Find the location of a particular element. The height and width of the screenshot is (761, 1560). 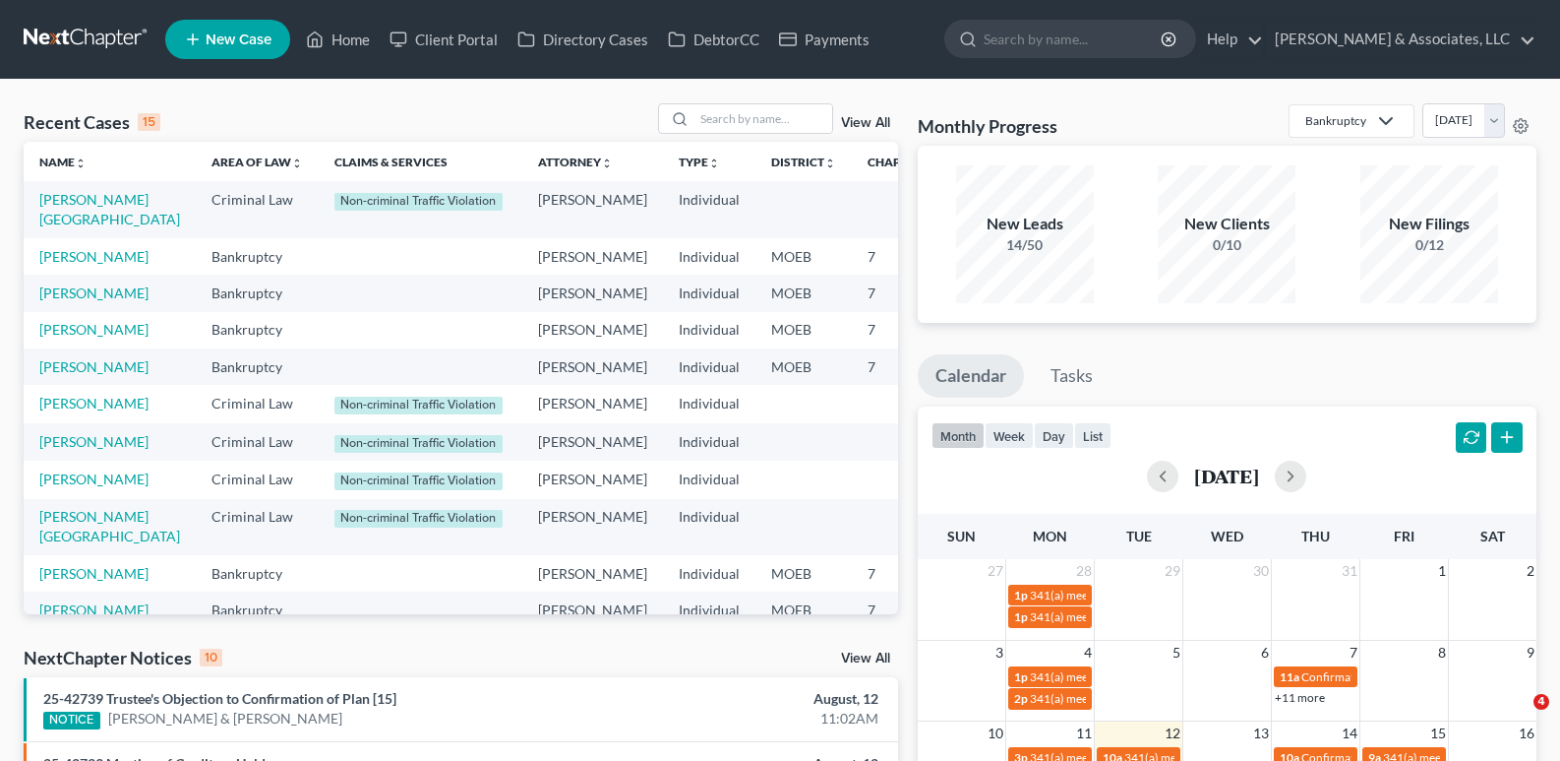

div: 0/10 is located at coordinates (1227, 245).